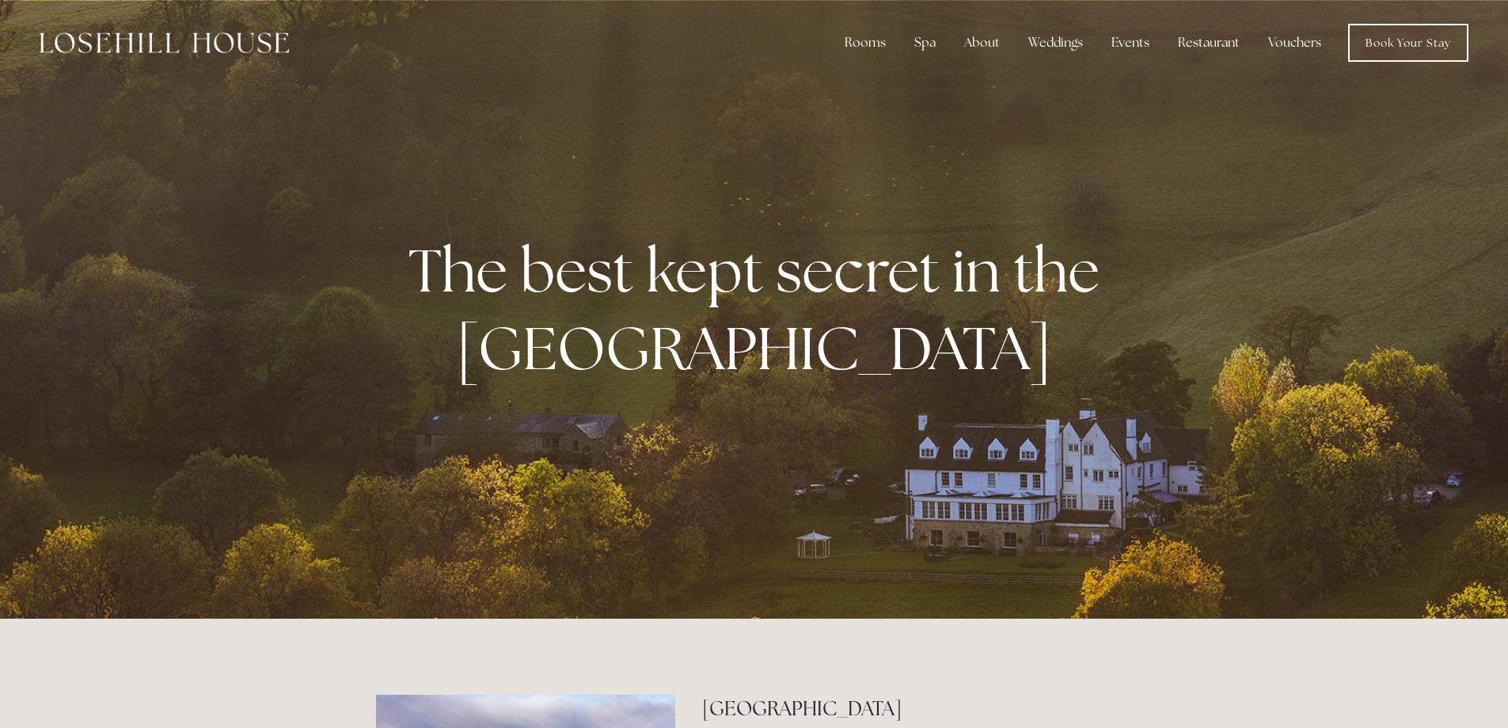 The height and width of the screenshot is (728, 1508). I want to click on a: Vouchers, so click(1295, 43).